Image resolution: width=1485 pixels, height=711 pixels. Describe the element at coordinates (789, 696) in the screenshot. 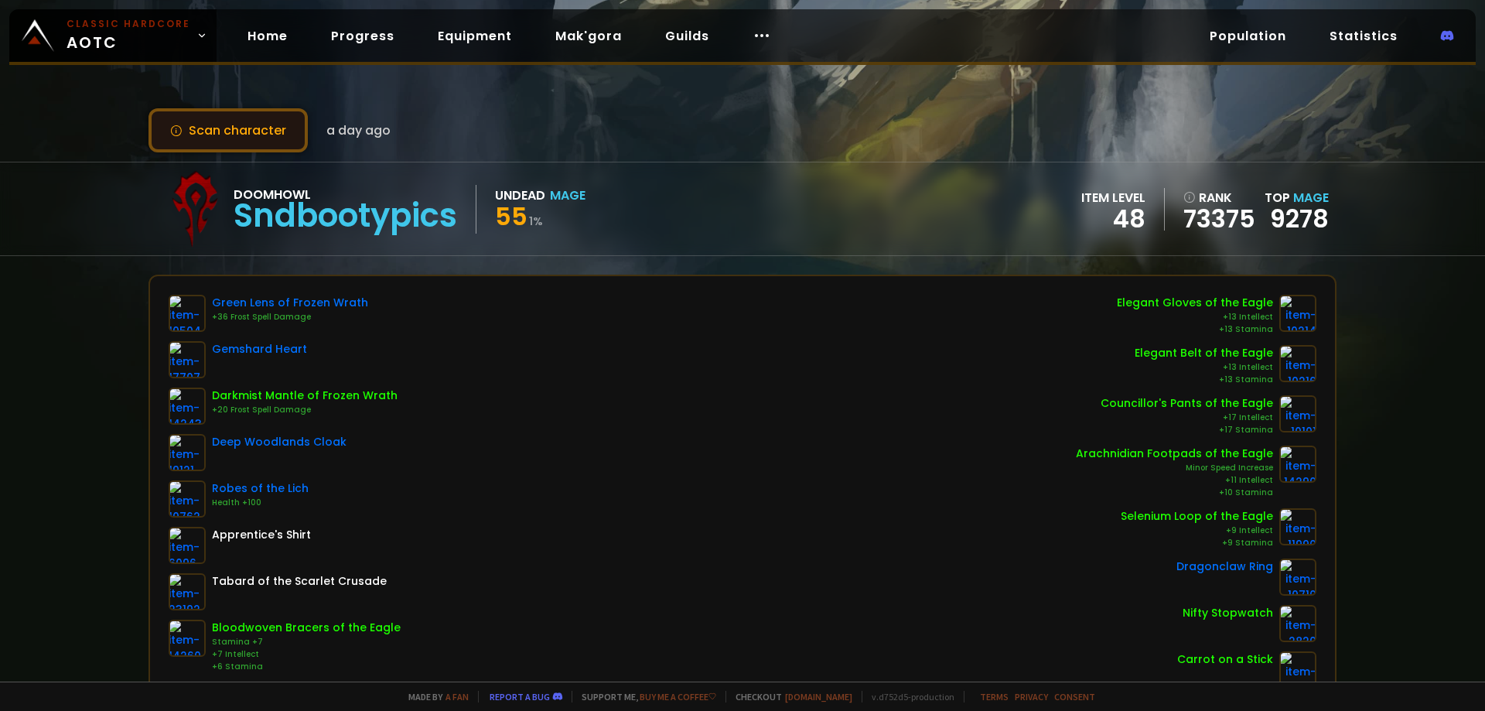

I see `span: Checkout` at that location.